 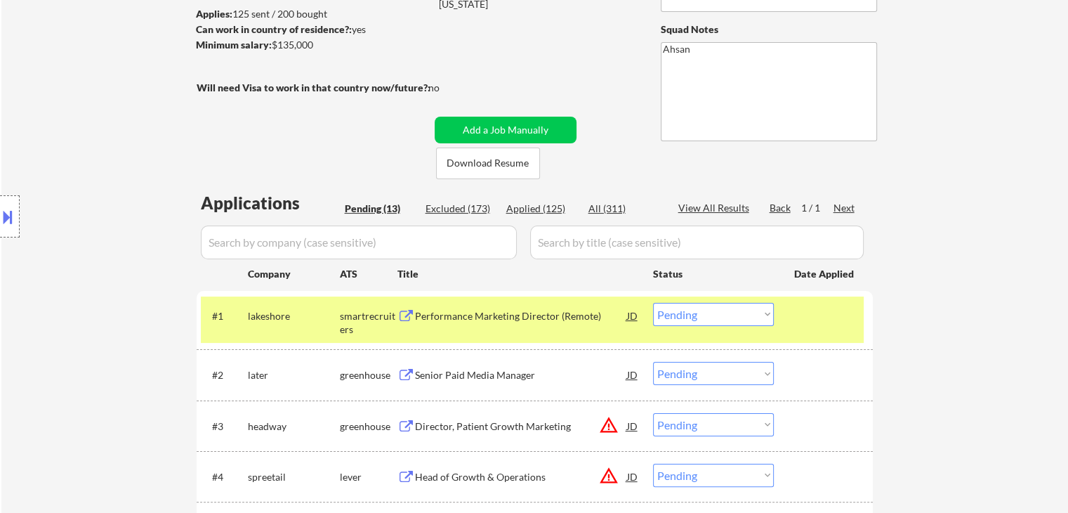 What do you see at coordinates (312, 14) in the screenshot?
I see `div: 125 sent / 200 bought` at bounding box center [312, 14].